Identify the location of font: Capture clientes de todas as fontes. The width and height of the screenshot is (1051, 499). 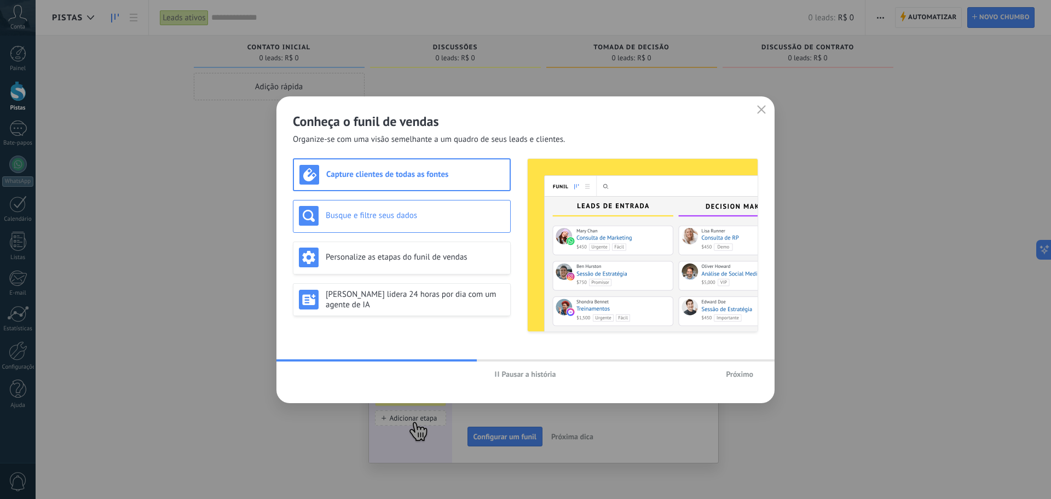
(387, 174).